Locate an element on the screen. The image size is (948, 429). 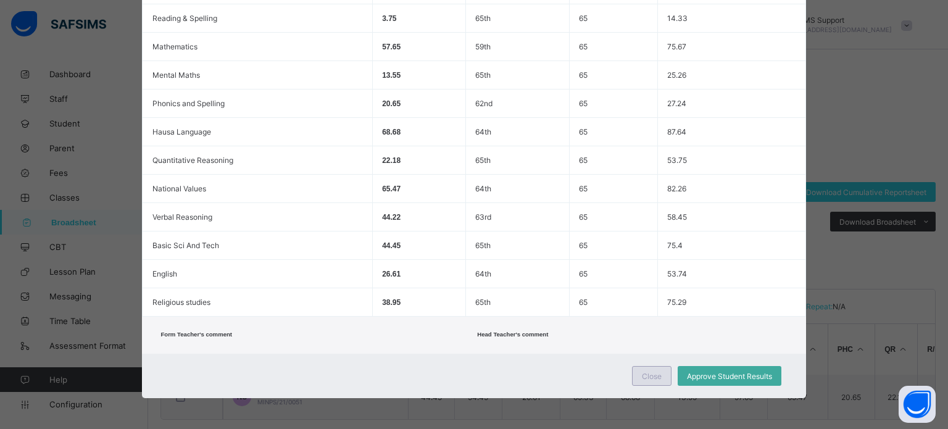
span: 62nd is located at coordinates (484, 103).